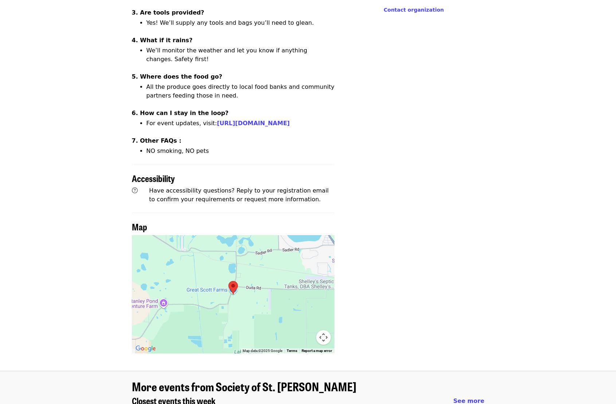 This screenshot has height=404, width=616. I want to click on li: Yes! We’ll supply any tools and bags you’ll need to glean., so click(240, 23).